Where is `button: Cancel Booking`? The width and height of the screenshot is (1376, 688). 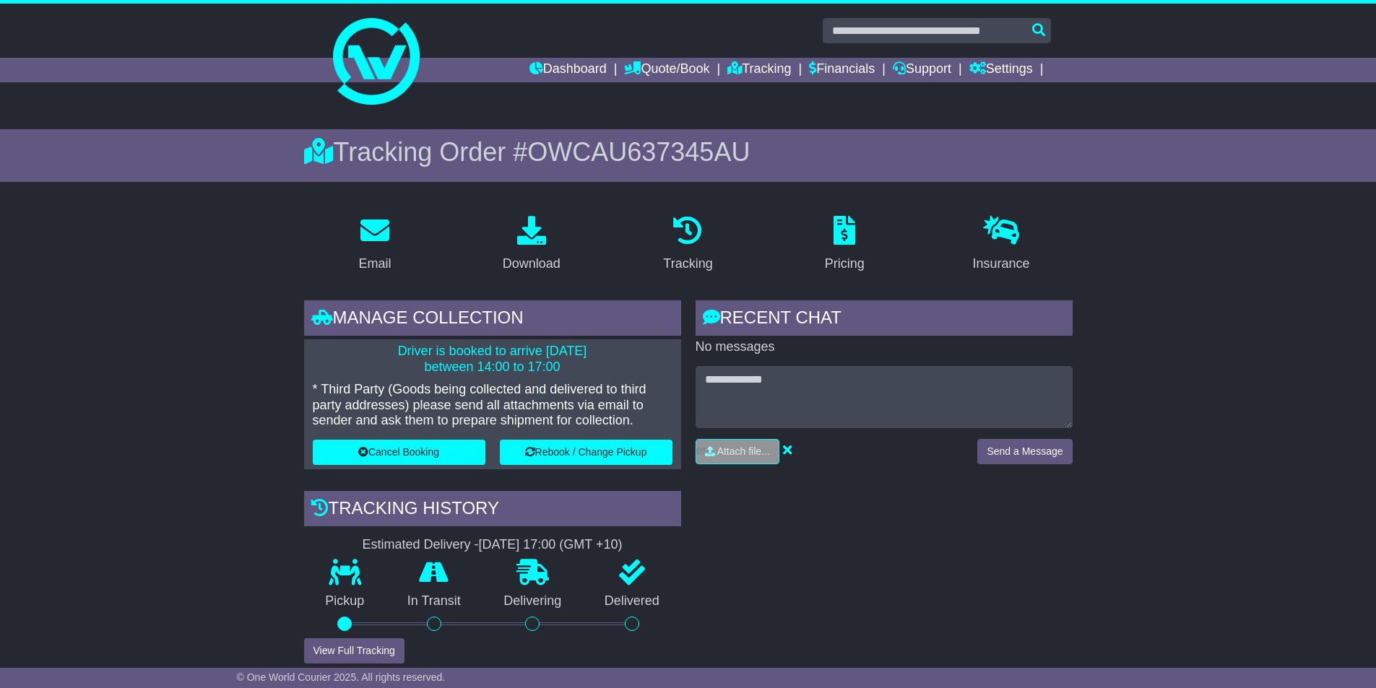
button: Cancel Booking is located at coordinates (399, 452).